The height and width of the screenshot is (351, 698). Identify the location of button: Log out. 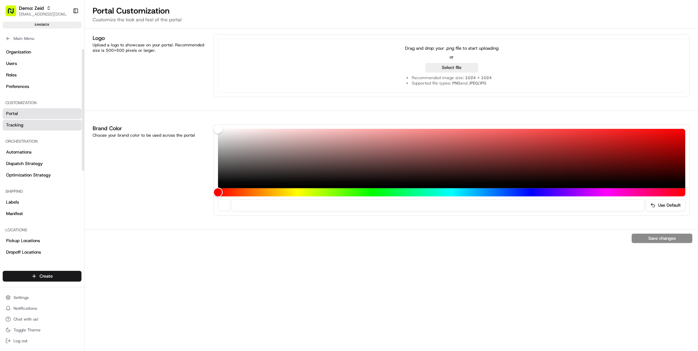
(42, 341).